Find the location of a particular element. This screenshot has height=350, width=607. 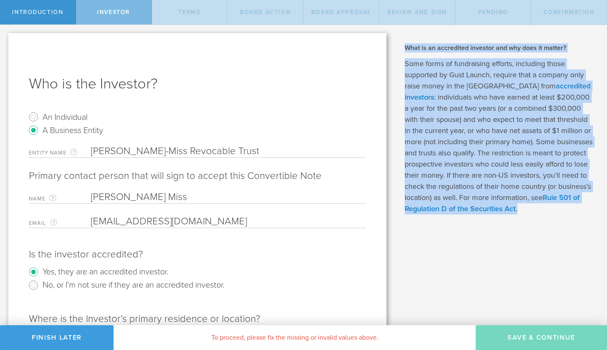

div: Where is the Investor’s primary residence or location? is located at coordinates (197, 326).